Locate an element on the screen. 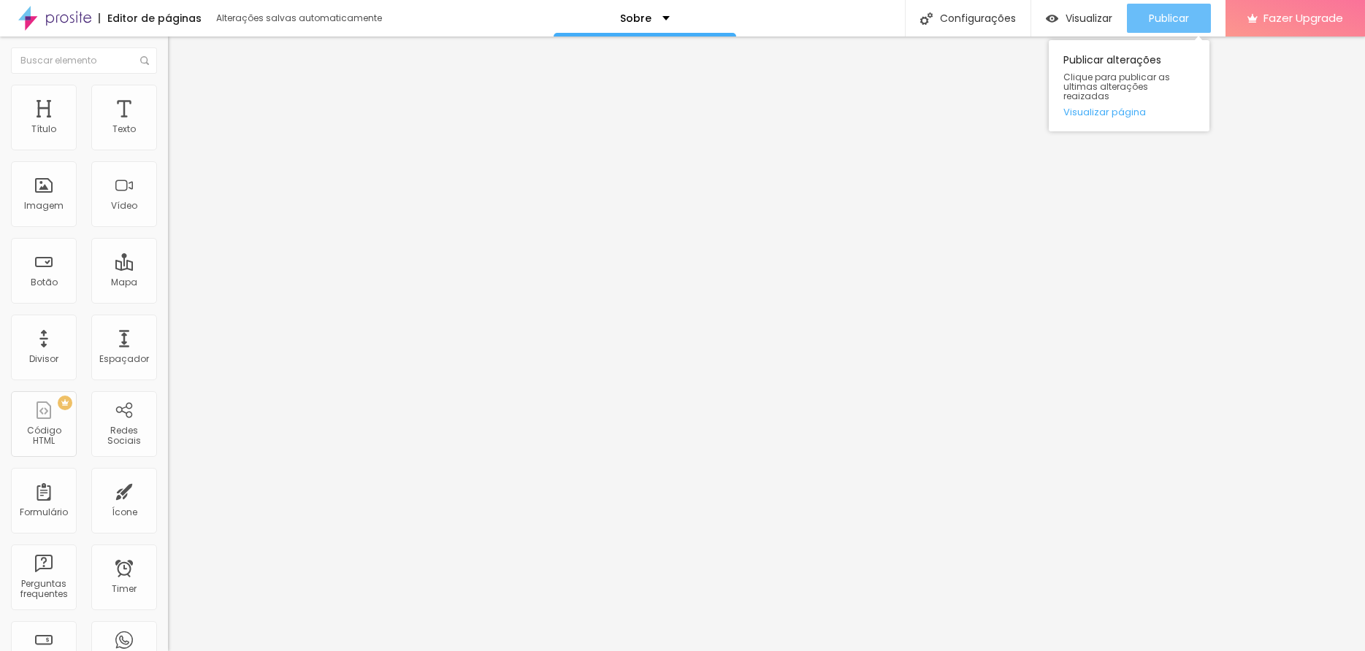 The height and width of the screenshot is (651, 1365). div: Ícone is located at coordinates (124, 513).